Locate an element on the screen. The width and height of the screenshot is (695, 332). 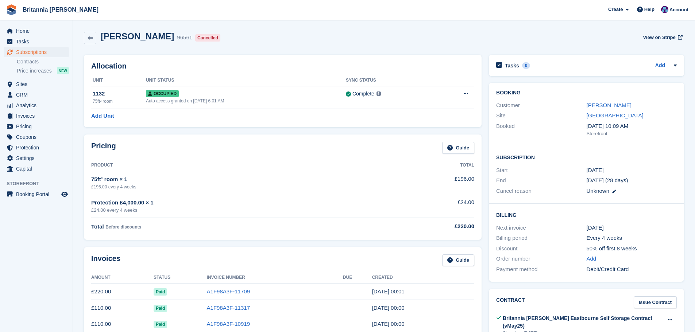
div: Customer is located at coordinates (541, 105).